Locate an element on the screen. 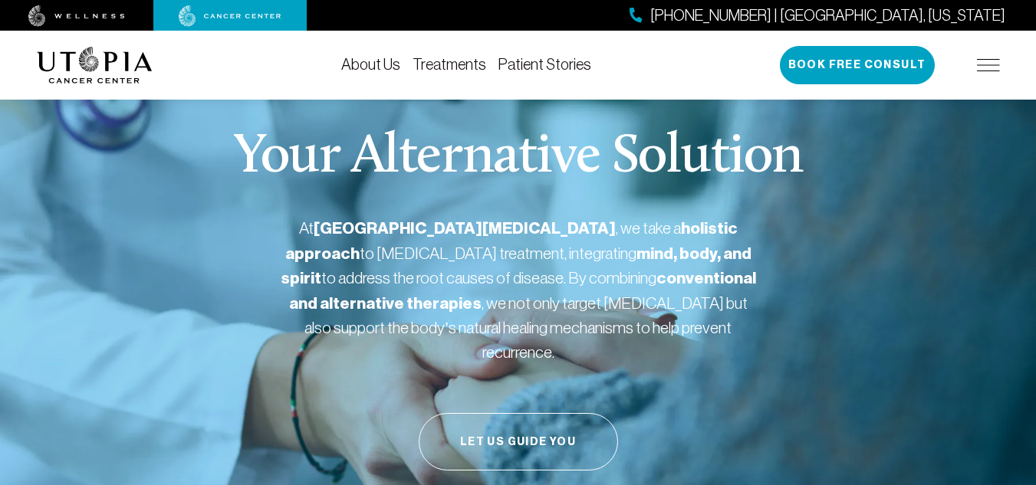 Image resolution: width=1036 pixels, height=485 pixels. a: Patient Stories is located at coordinates (544, 64).